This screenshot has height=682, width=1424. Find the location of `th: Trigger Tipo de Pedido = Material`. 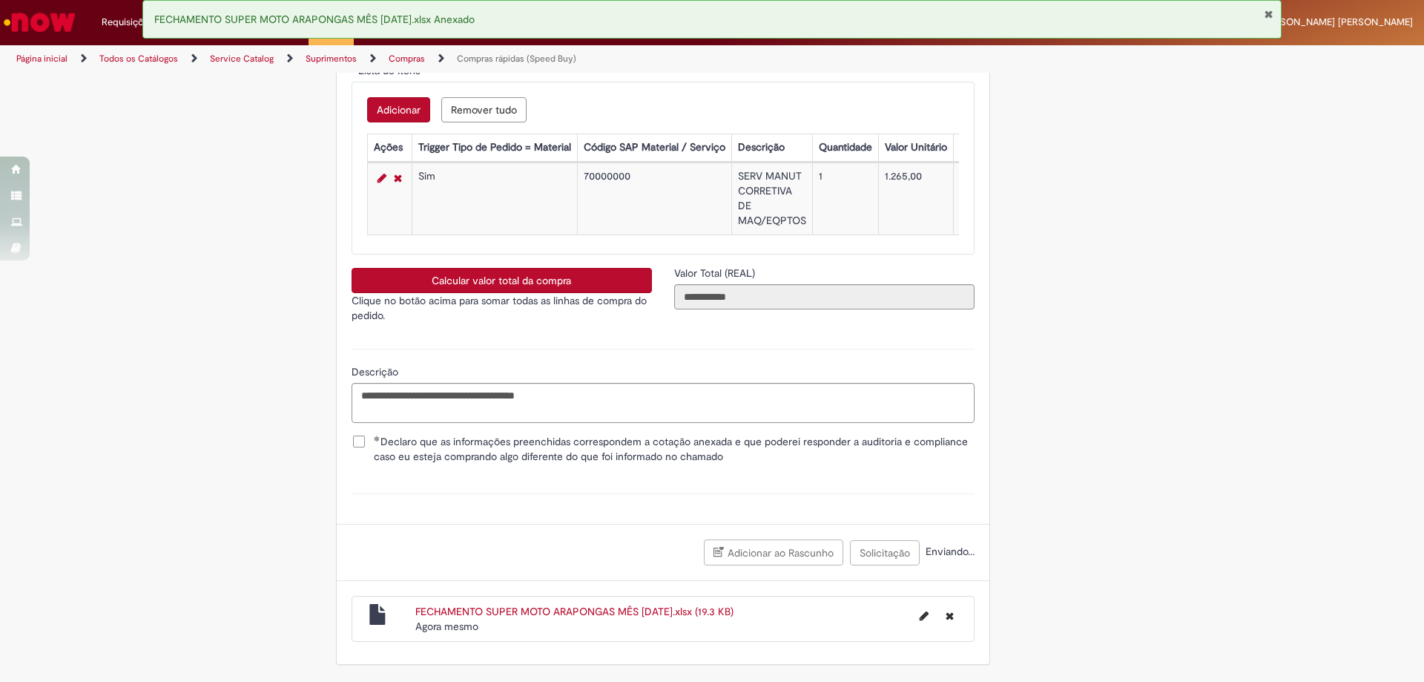

th: Trigger Tipo de Pedido = Material is located at coordinates (494, 148).